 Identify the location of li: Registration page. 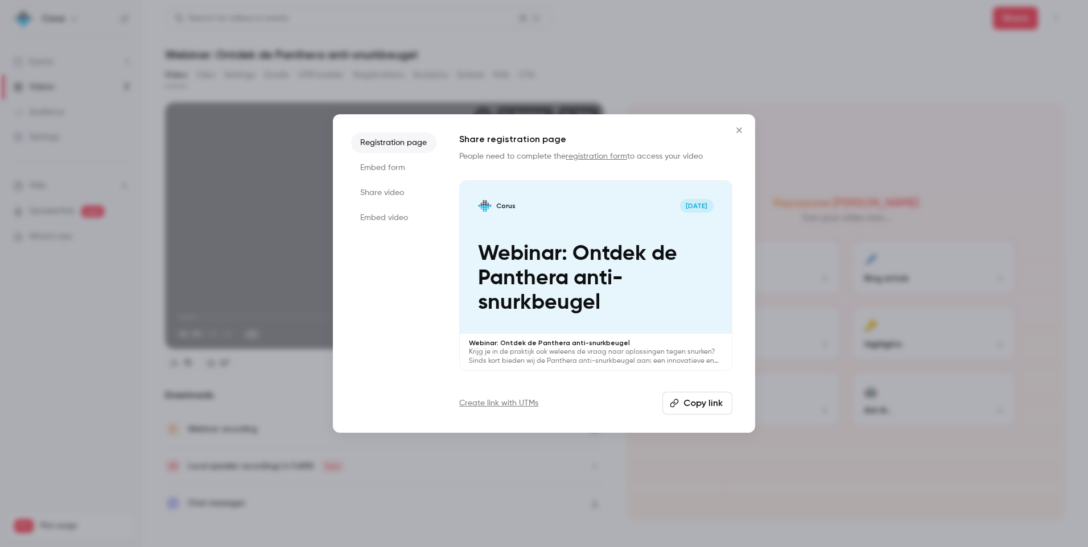
(394, 143).